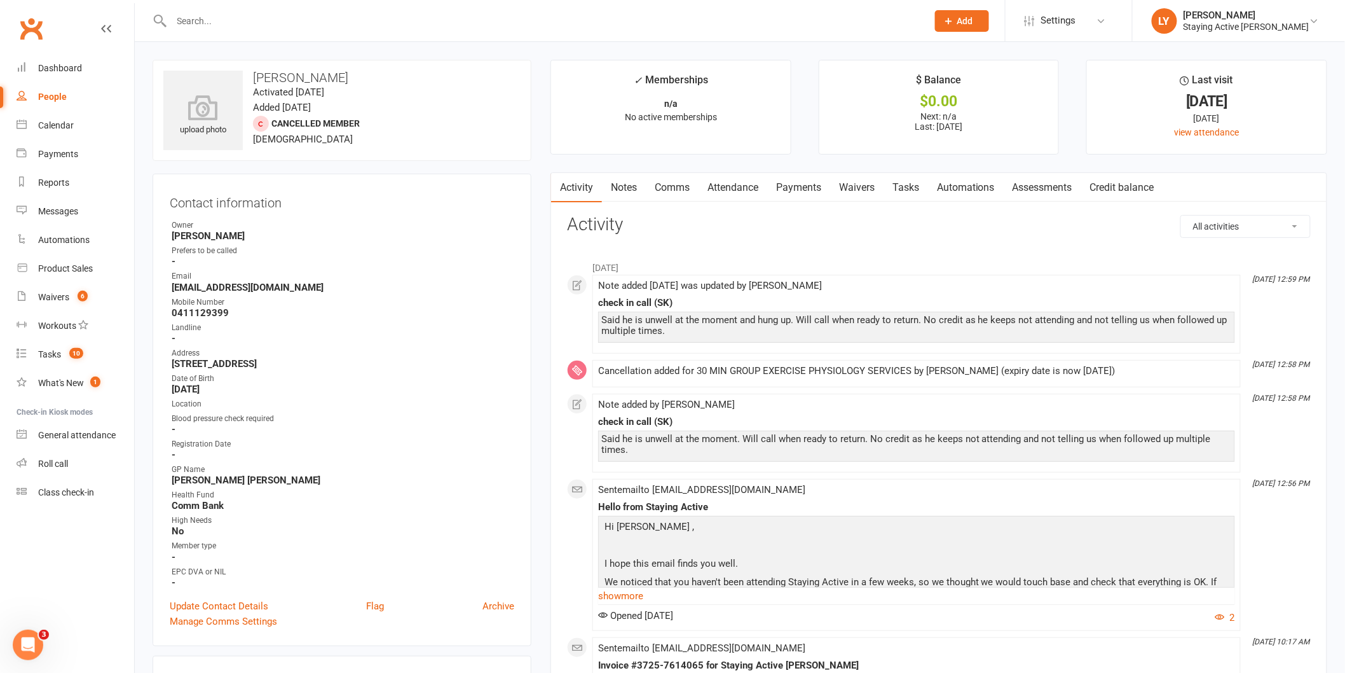 The image size is (1345, 673). What do you see at coordinates (52, 97) in the screenshot?
I see `div: People` at bounding box center [52, 97].